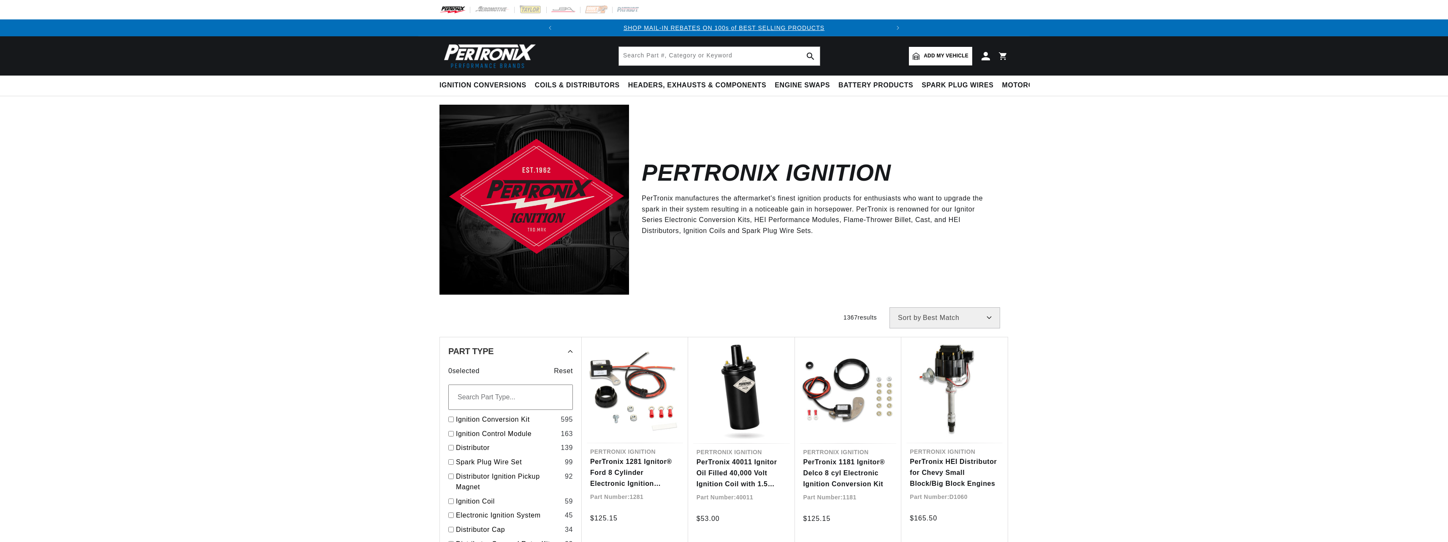 The image size is (1448, 542). Describe the element at coordinates (566, 420) in the screenshot. I see `div: 595` at that location.